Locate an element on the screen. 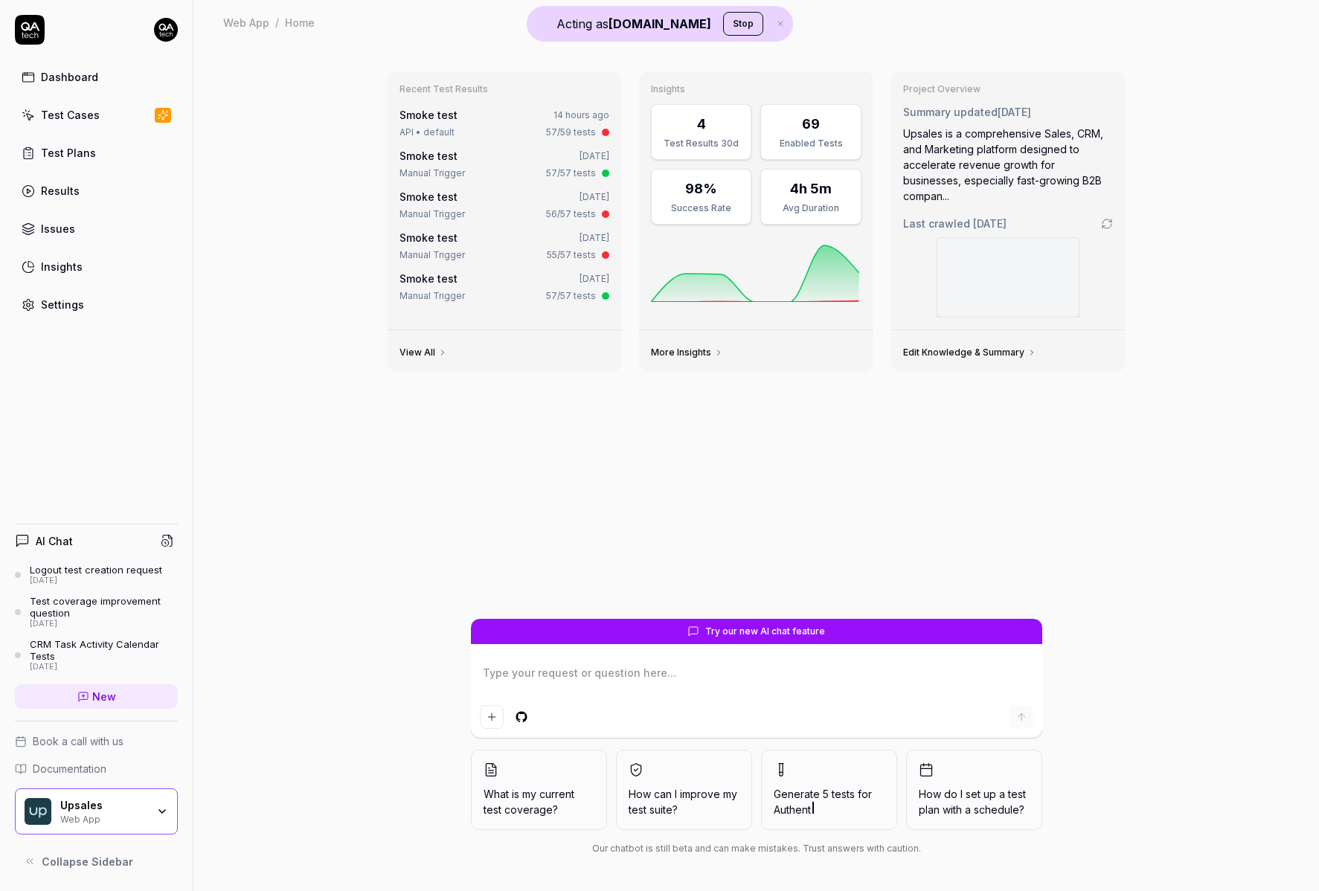 Image resolution: width=1319 pixels, height=891 pixels. div: Dashboard is located at coordinates (69, 77).